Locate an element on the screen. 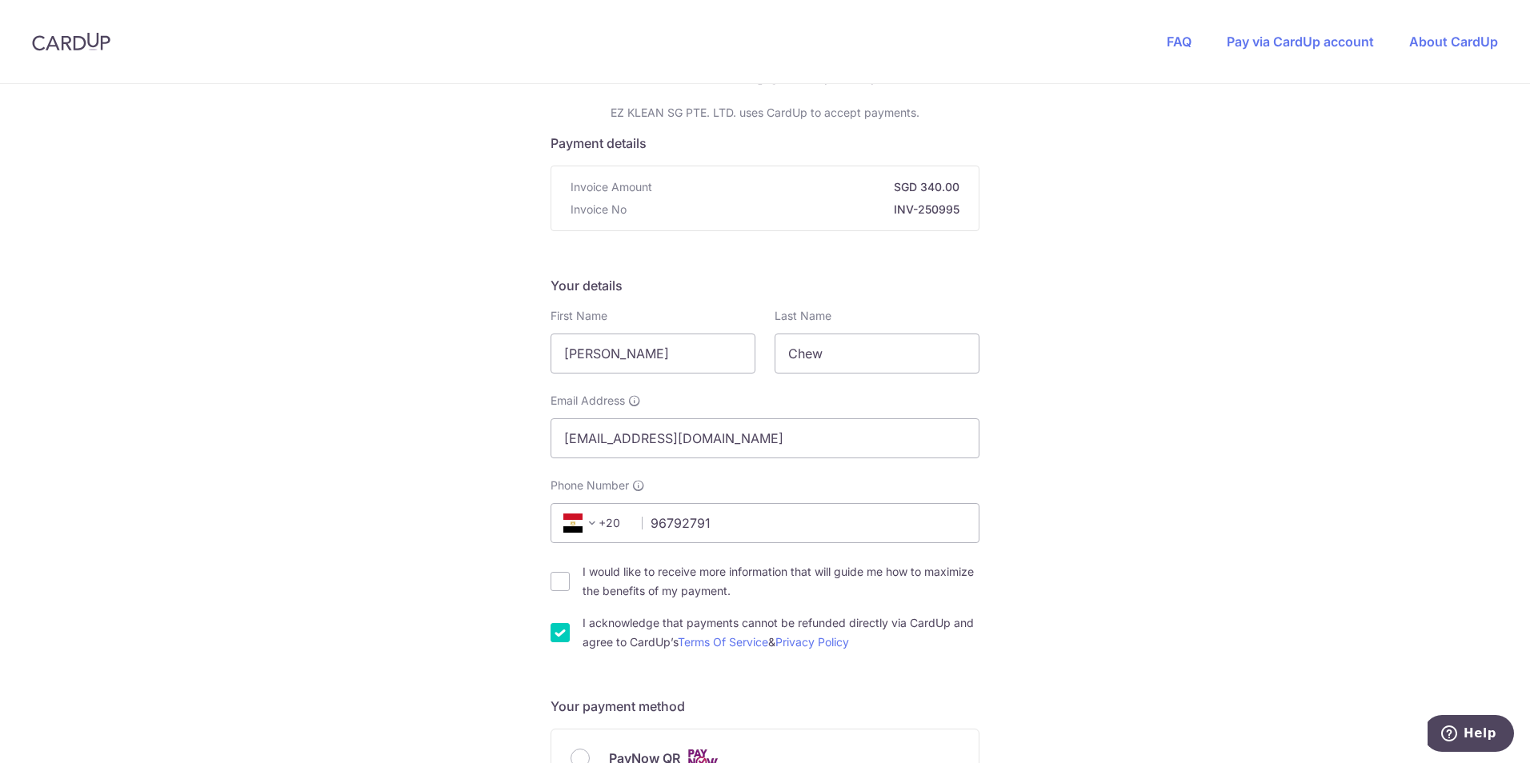 The width and height of the screenshot is (1530, 763). label: First Name is located at coordinates (579, 316).